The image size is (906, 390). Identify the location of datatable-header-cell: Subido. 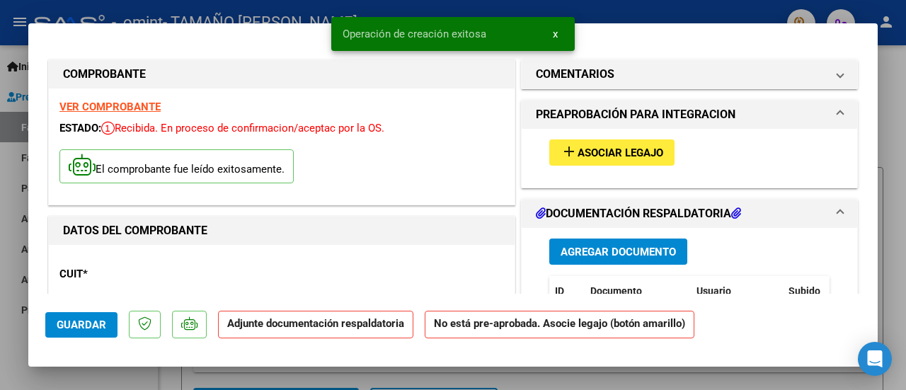
(819, 291).